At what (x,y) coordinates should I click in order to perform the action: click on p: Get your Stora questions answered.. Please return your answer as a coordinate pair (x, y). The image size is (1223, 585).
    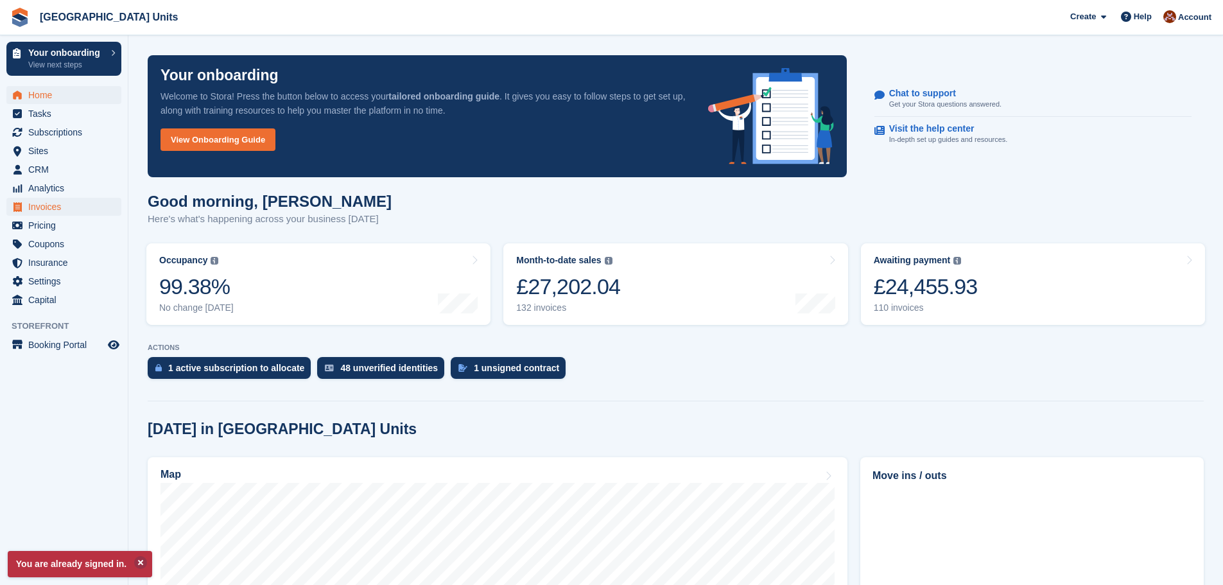
    Looking at the image, I should click on (945, 104).